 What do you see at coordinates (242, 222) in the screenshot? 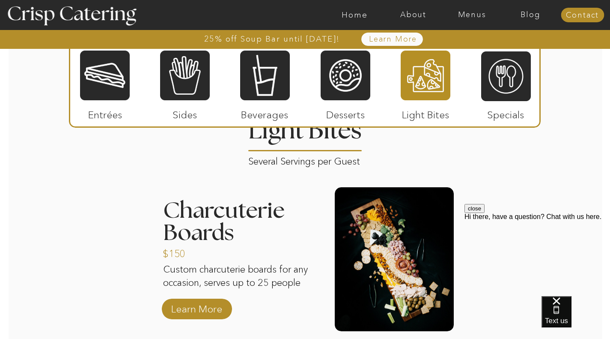
I see `h3: Charcuterie Boards` at bounding box center [242, 222].